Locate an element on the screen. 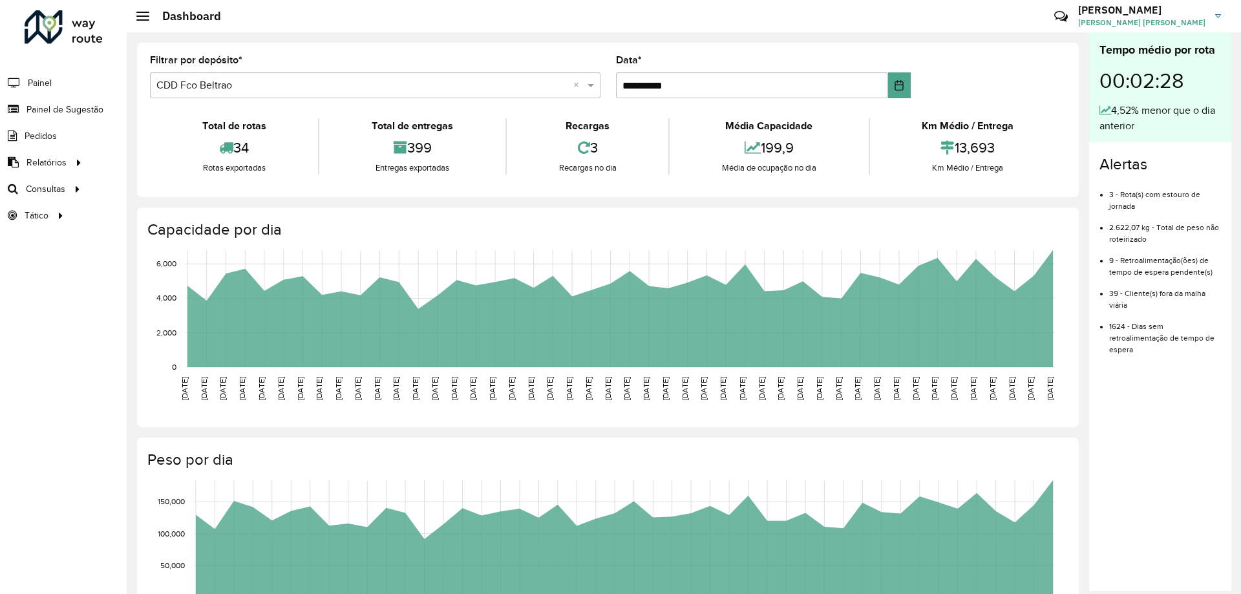  text: 4,000 is located at coordinates (166, 298).